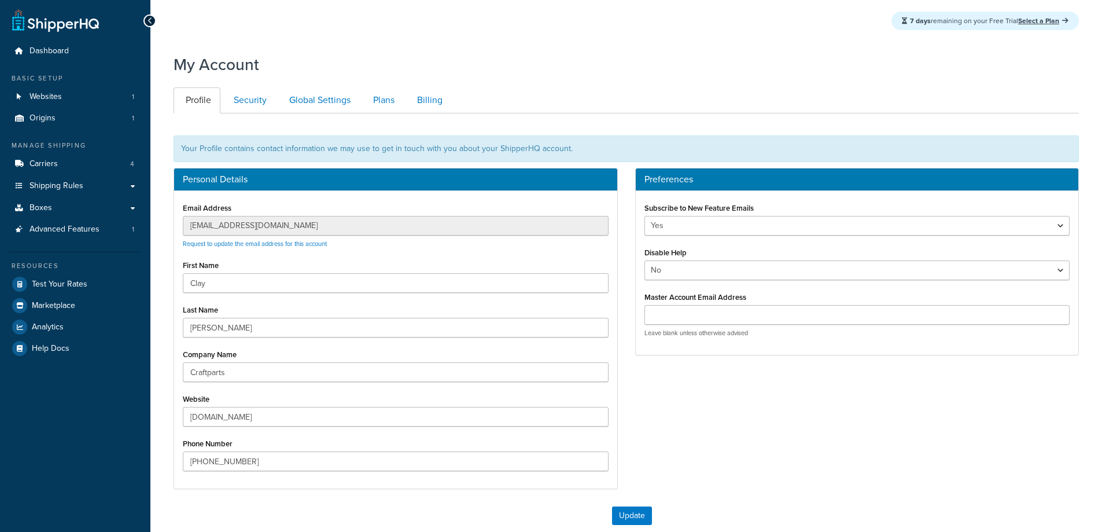 The image size is (1102, 532). I want to click on span: Advanced Features, so click(64, 229).